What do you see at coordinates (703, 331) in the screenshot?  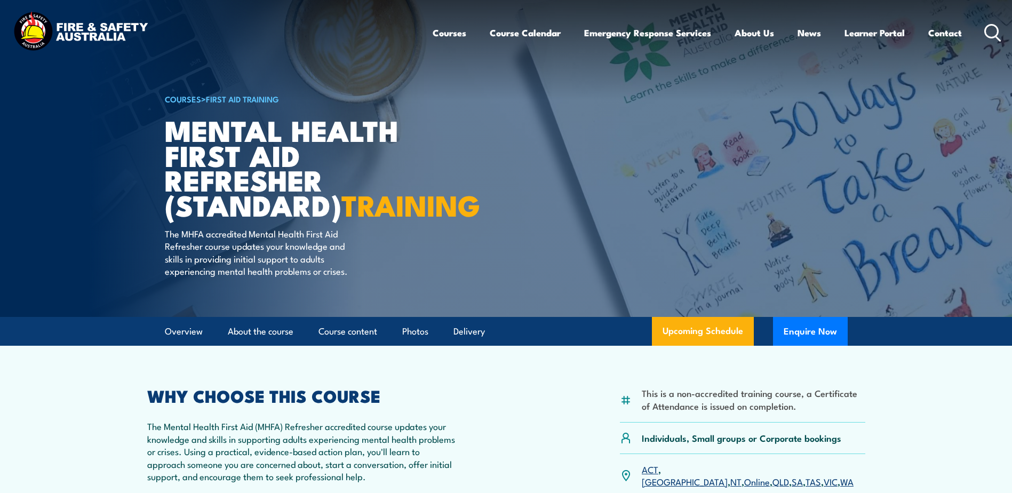 I see `a: Upcoming Schedule` at bounding box center [703, 331].